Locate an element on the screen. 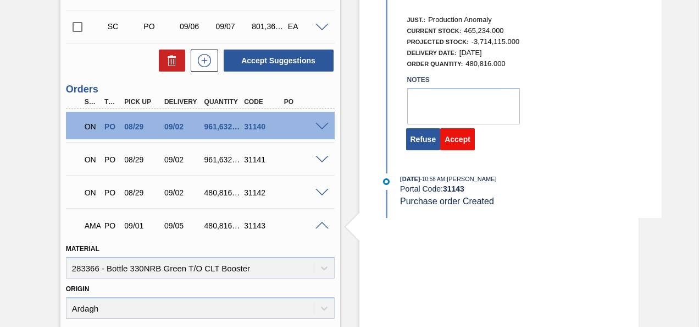 The image size is (699, 327). label: Notes is located at coordinates (463, 80).